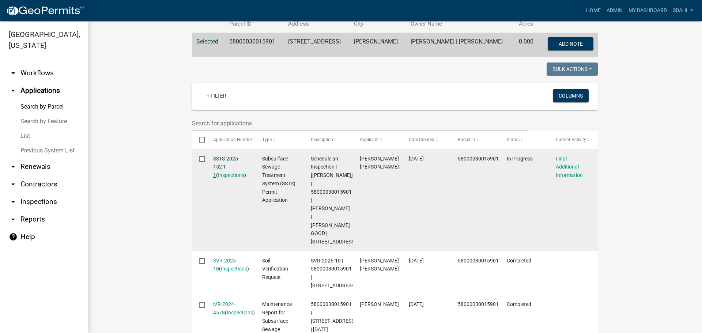 This screenshot has height=333, width=702. What do you see at coordinates (275, 269) in the screenshot?
I see `span: Soil Verification Request` at bounding box center [275, 269].